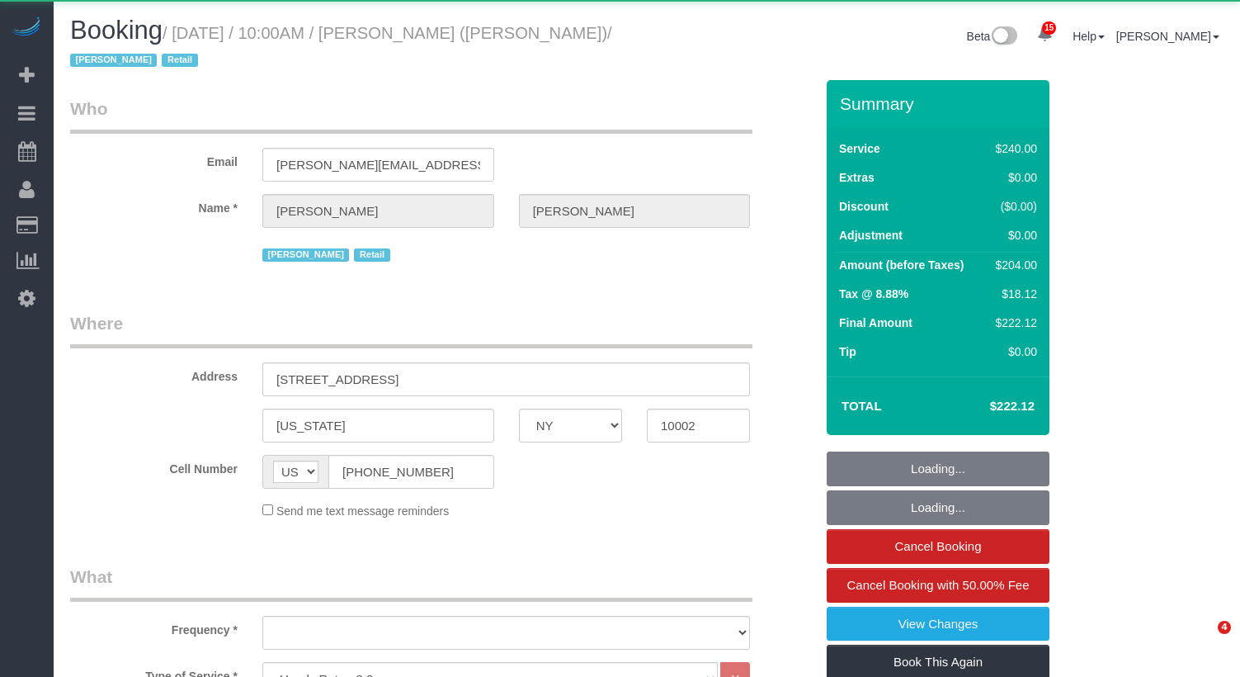 This screenshot has height=677, width=1240. I want to click on label: Amount (before Taxes), so click(901, 265).